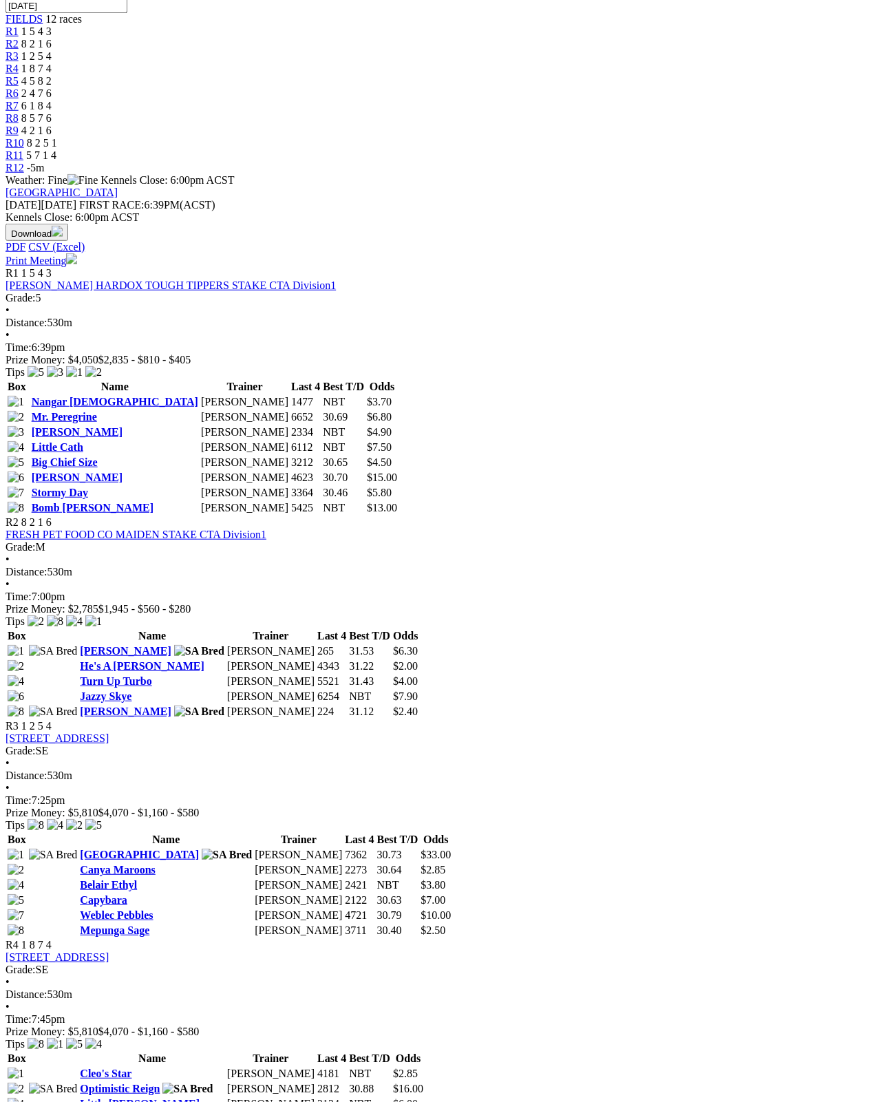 This screenshot has height=1102, width=881. I want to click on span: R11, so click(14, 155).